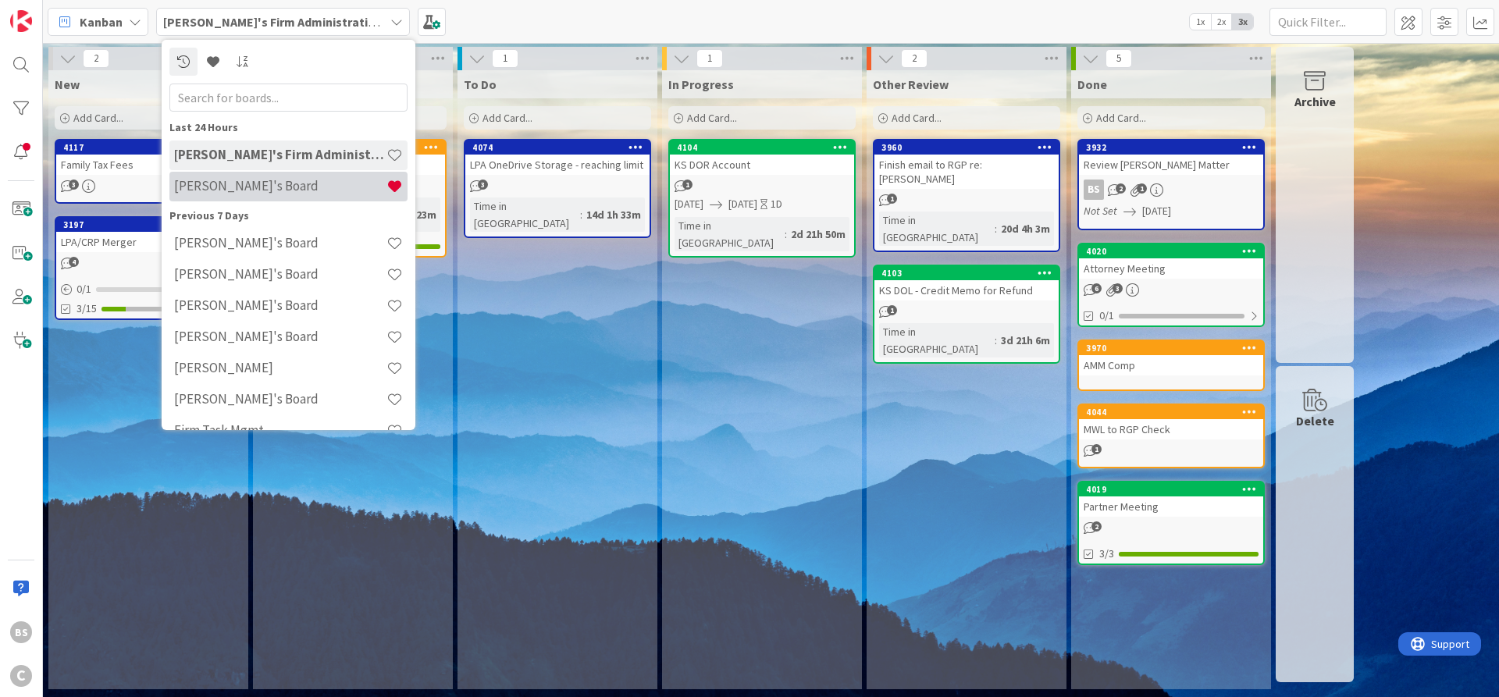 The height and width of the screenshot is (697, 1499). Describe the element at coordinates (288, 215) in the screenshot. I see `div: Previous 7 Days` at that location.